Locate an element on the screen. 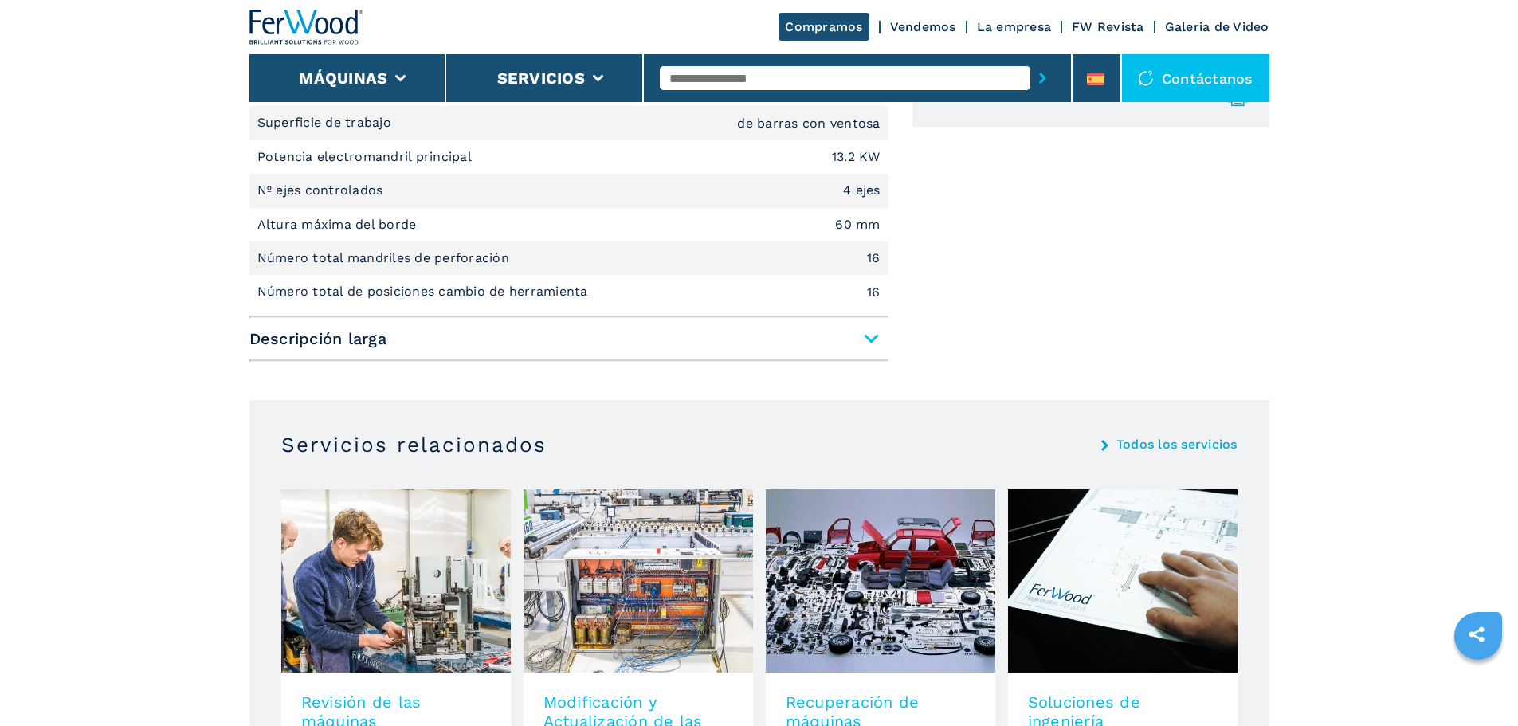  em: 60 mm is located at coordinates (858, 225).